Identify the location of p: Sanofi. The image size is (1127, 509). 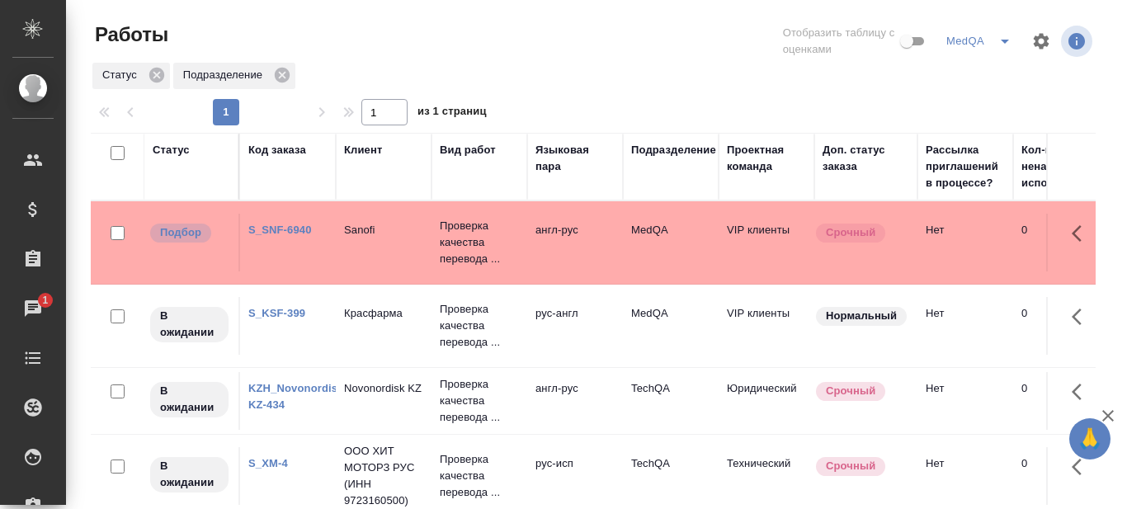
(384, 230).